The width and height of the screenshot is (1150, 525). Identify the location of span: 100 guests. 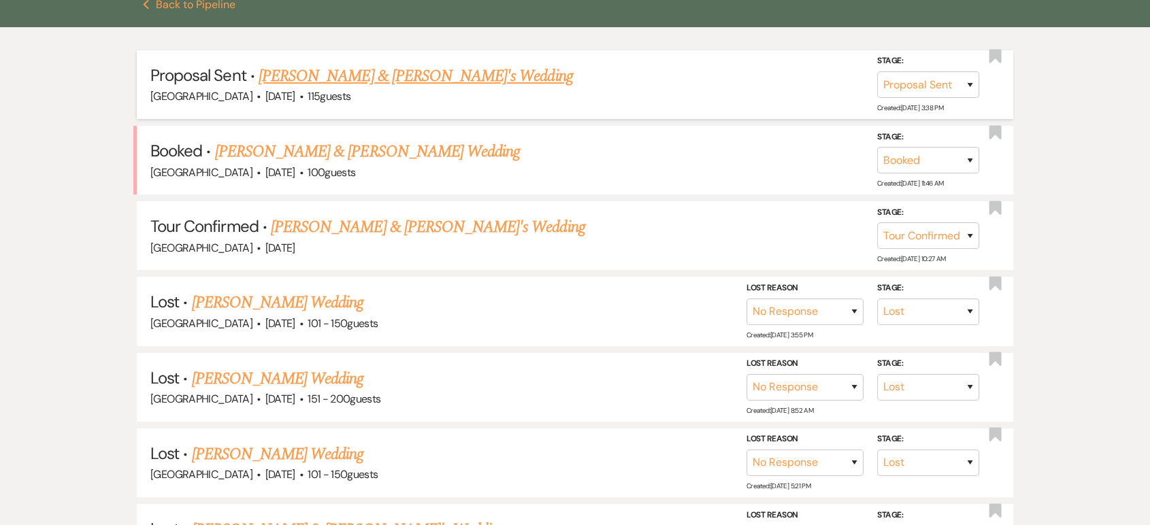
(331, 172).